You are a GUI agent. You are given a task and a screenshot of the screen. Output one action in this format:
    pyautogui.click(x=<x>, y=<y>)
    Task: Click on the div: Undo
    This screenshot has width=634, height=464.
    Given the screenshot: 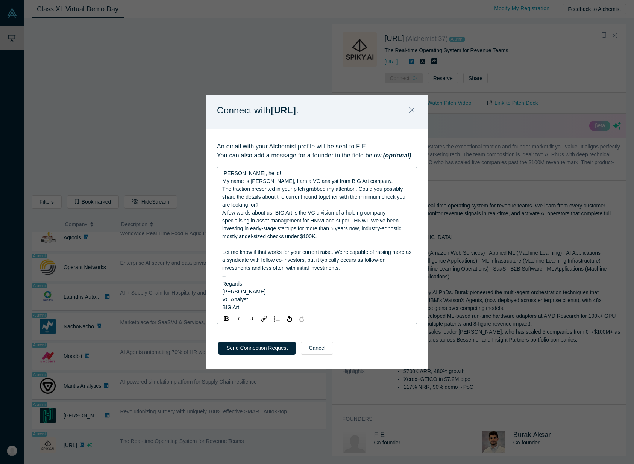 What is the action you would take?
    pyautogui.click(x=289, y=319)
    